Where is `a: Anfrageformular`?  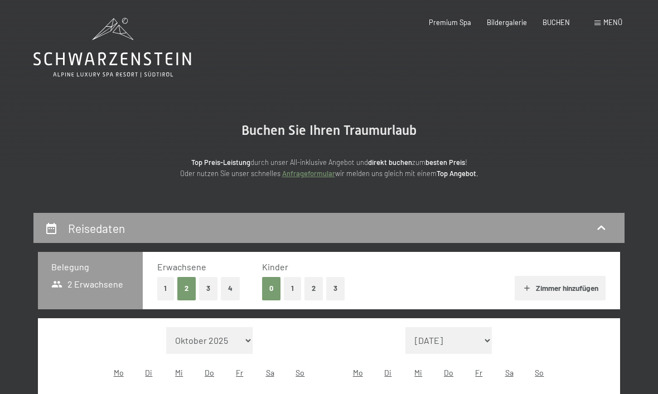
a: Anfrageformular is located at coordinates (308, 173).